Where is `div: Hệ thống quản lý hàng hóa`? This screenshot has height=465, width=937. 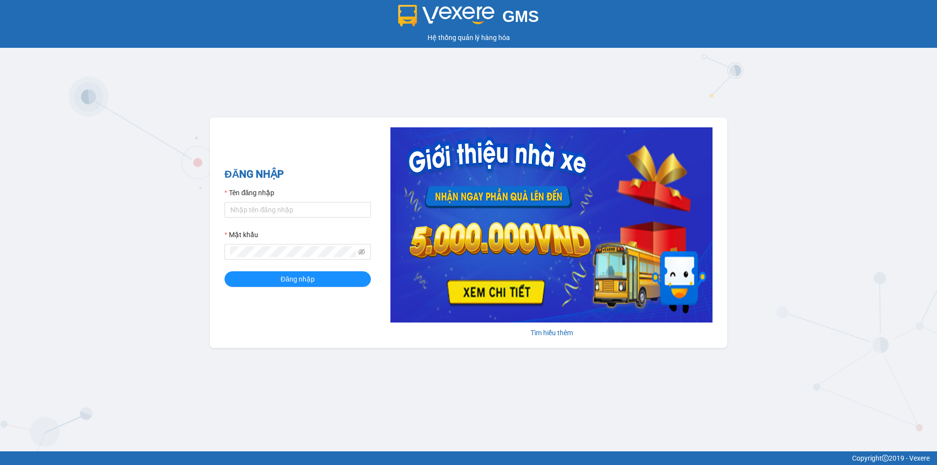
div: Hệ thống quản lý hàng hóa is located at coordinates (469, 38).